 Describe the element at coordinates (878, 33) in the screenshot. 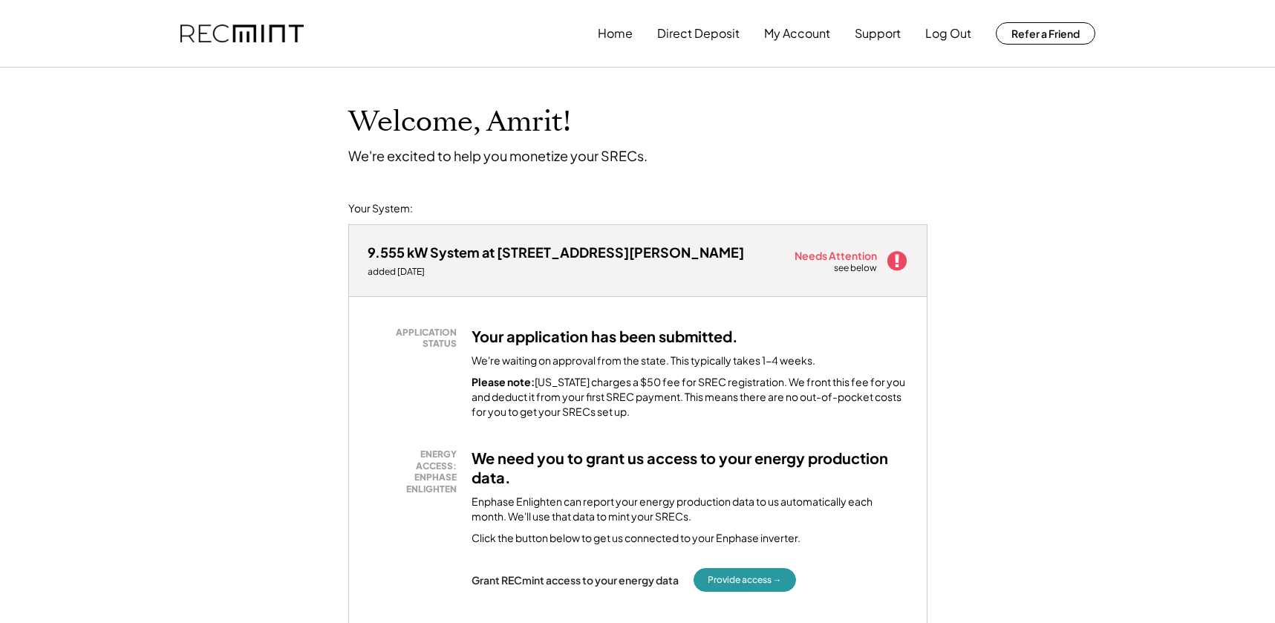

I see `button: Support` at that location.